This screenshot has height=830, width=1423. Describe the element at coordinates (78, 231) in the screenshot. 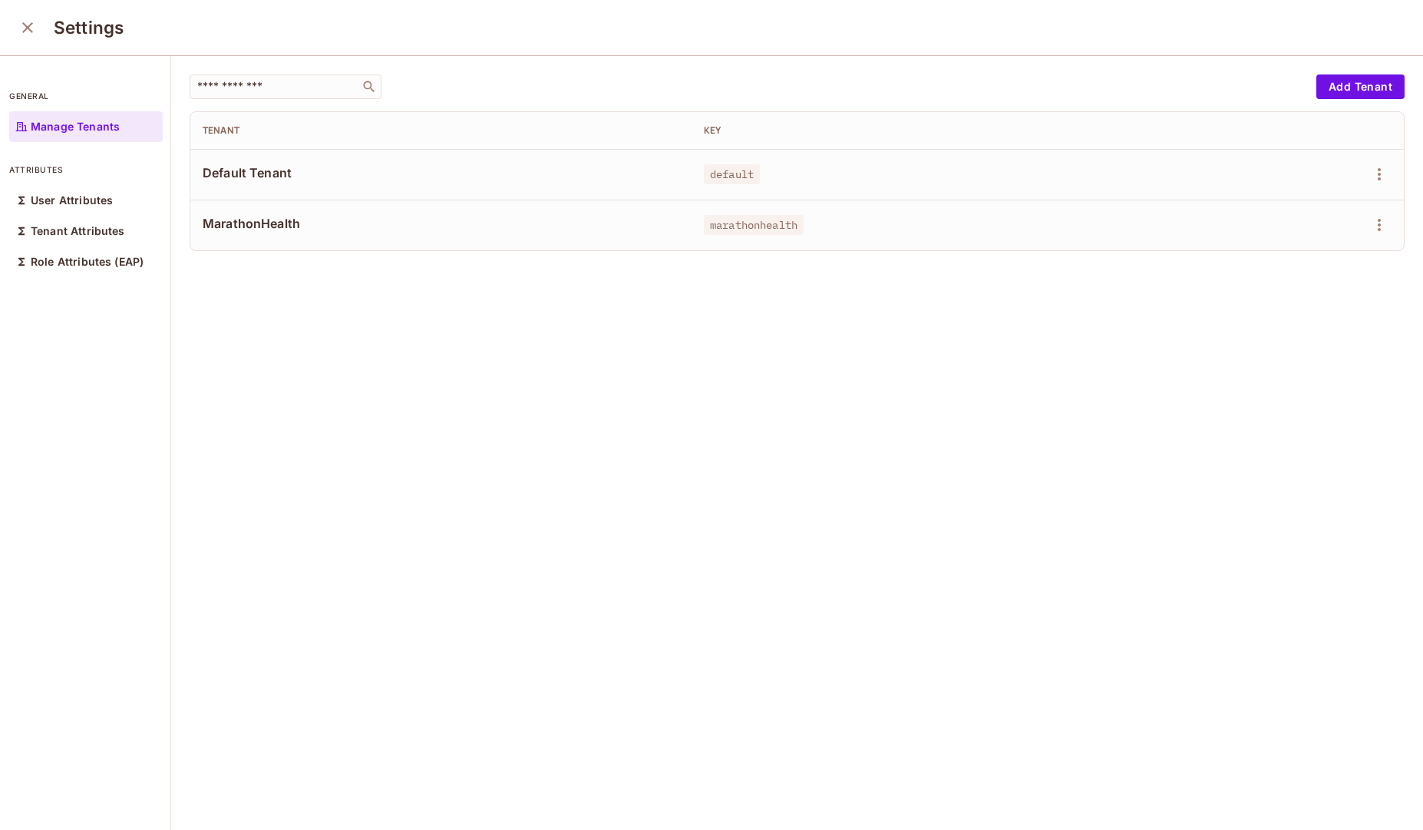

I see `p: Tenant Attributes` at that location.